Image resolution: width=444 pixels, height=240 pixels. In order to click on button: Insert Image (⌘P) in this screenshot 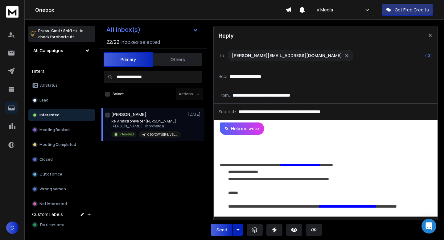, I will do `click(333, 225)`.